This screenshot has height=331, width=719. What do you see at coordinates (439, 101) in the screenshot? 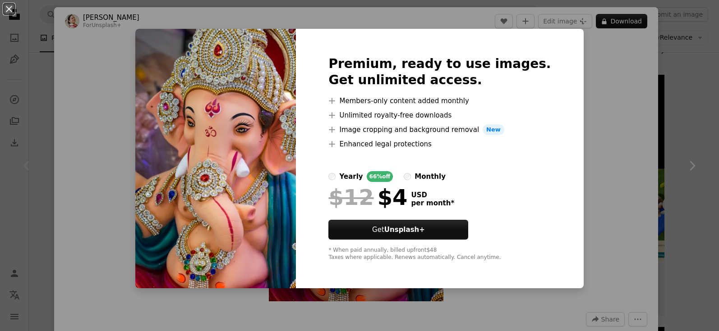
I see `li: Members-only content added monthly` at bounding box center [439, 101].